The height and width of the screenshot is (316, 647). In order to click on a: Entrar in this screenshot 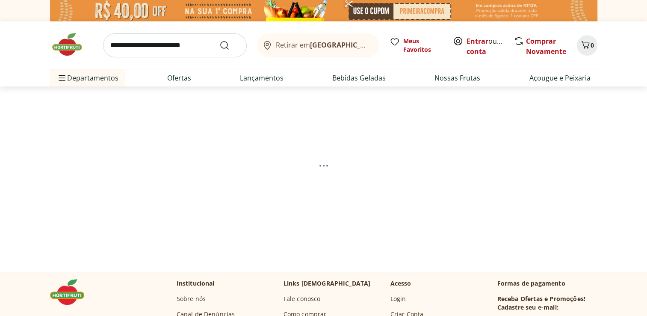, I will do `click(478, 41)`.